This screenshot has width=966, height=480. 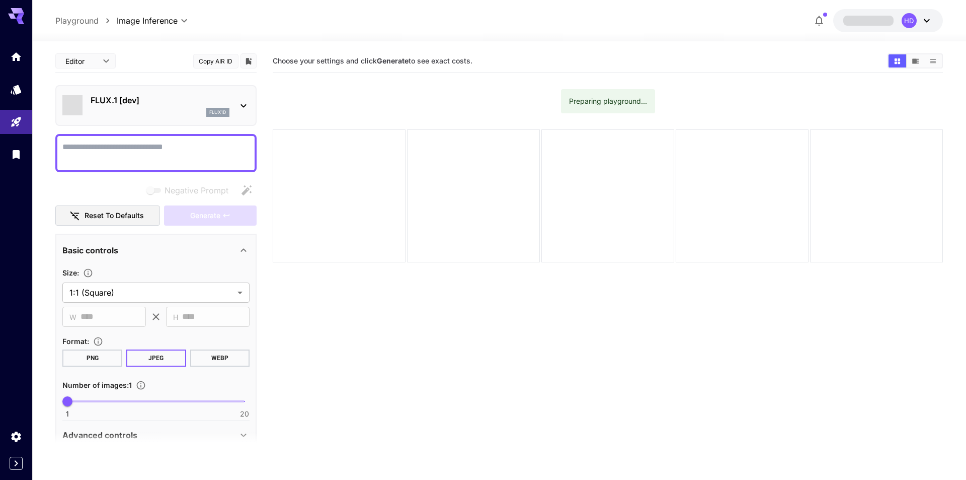 What do you see at coordinates (100, 435) in the screenshot?
I see `p: Advanced controls` at bounding box center [100, 435].